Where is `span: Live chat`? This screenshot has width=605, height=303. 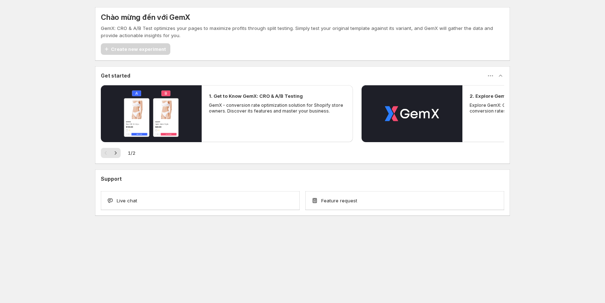
span: Live chat is located at coordinates (127, 200).